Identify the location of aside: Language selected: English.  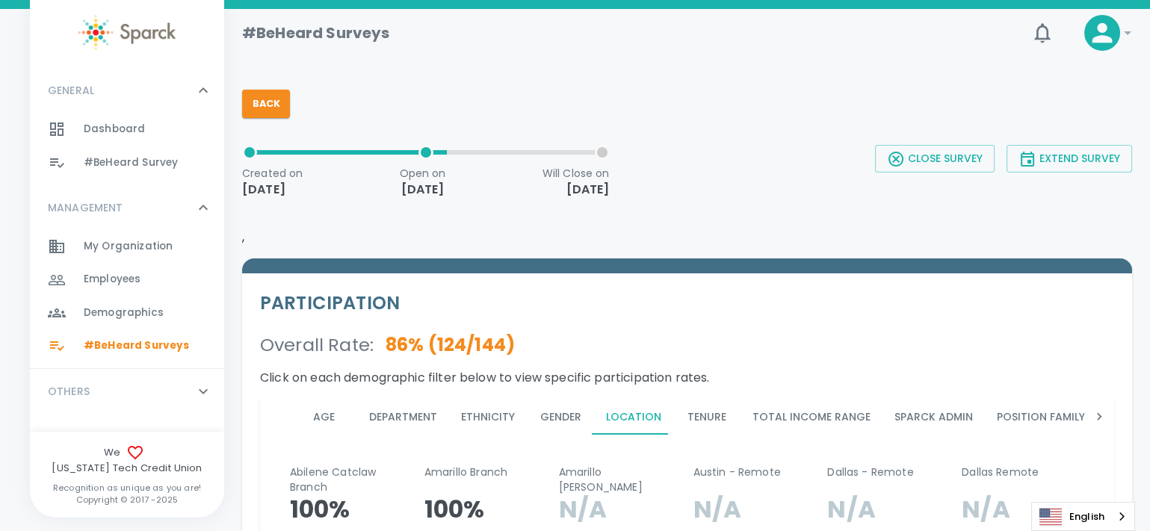
(1082, 516).